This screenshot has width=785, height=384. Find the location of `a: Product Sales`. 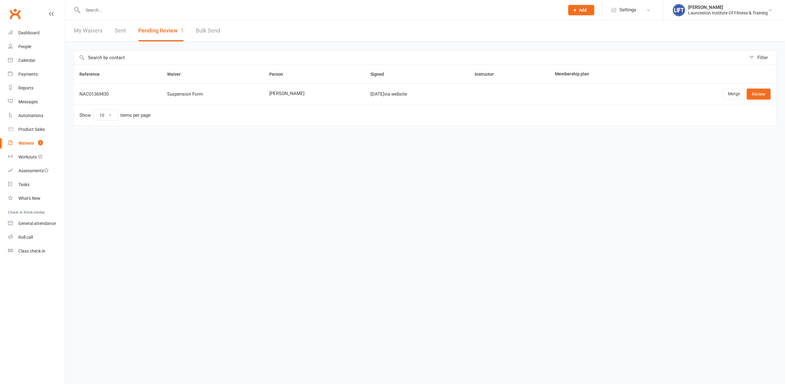

a: Product Sales is located at coordinates (36, 129).